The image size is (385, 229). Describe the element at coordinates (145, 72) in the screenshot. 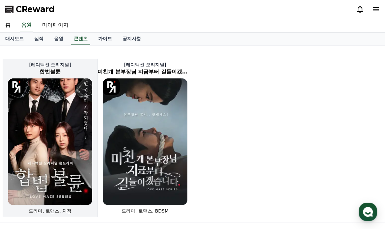

I see `h2: 미친개 본부장님 지금부터 길들이겠습니다` at that location.